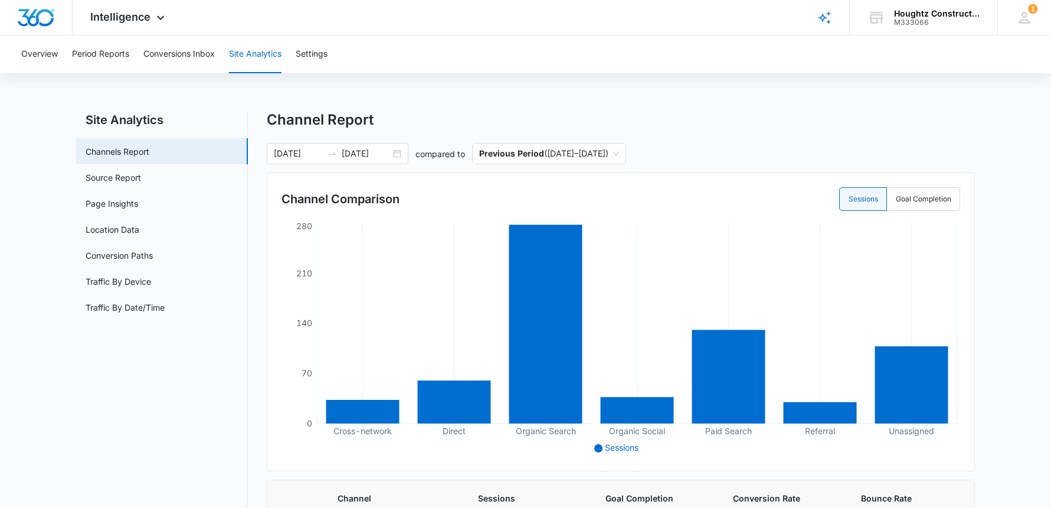 Image resolution: width=1051 pixels, height=508 pixels. I want to click on span: 1, so click(1033, 9).